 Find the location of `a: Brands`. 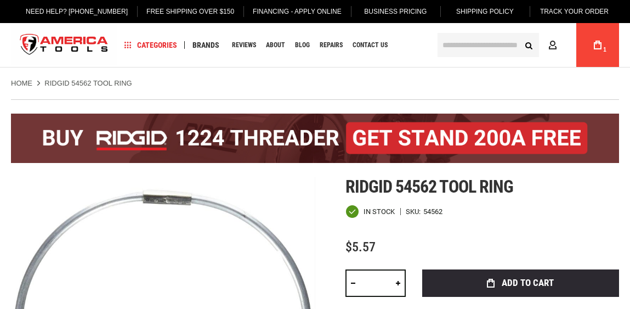

a: Brands is located at coordinates (206, 45).